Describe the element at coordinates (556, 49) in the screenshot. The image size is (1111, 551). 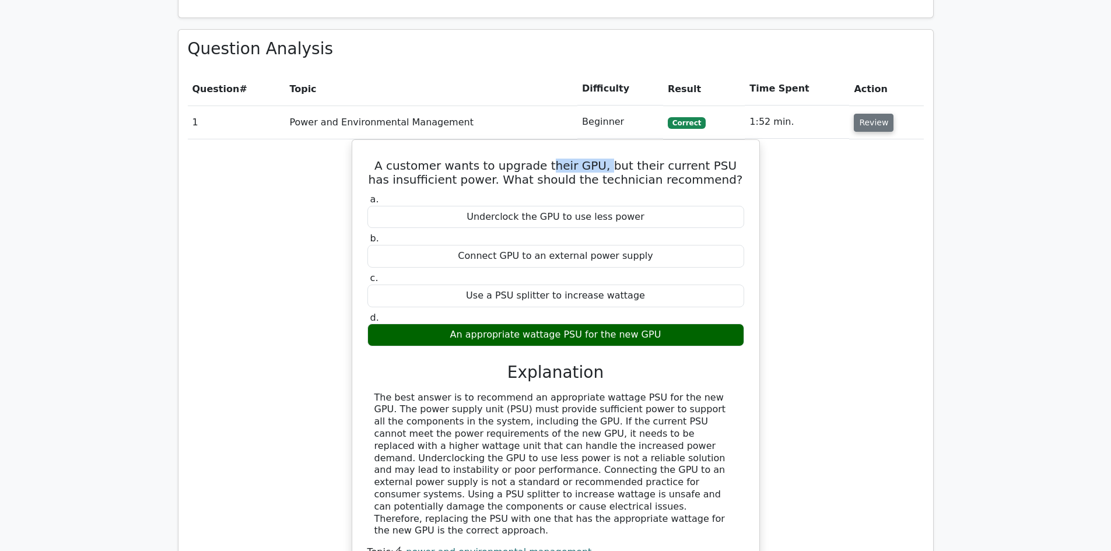
I see `h3: Question Analysis` at that location.